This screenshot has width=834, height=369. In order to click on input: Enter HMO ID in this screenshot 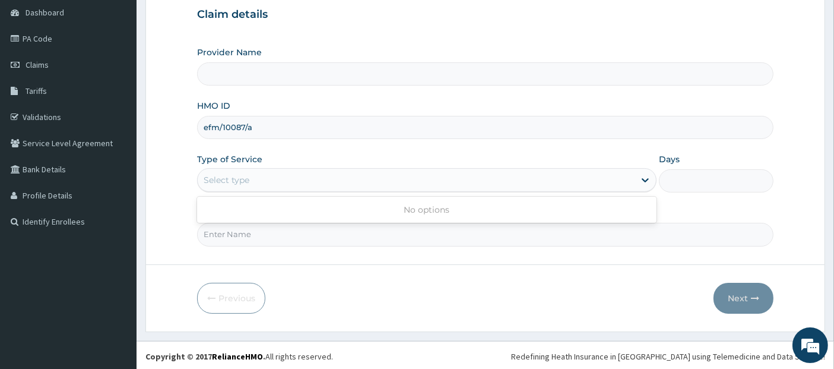, I will do `click(486, 127)`.